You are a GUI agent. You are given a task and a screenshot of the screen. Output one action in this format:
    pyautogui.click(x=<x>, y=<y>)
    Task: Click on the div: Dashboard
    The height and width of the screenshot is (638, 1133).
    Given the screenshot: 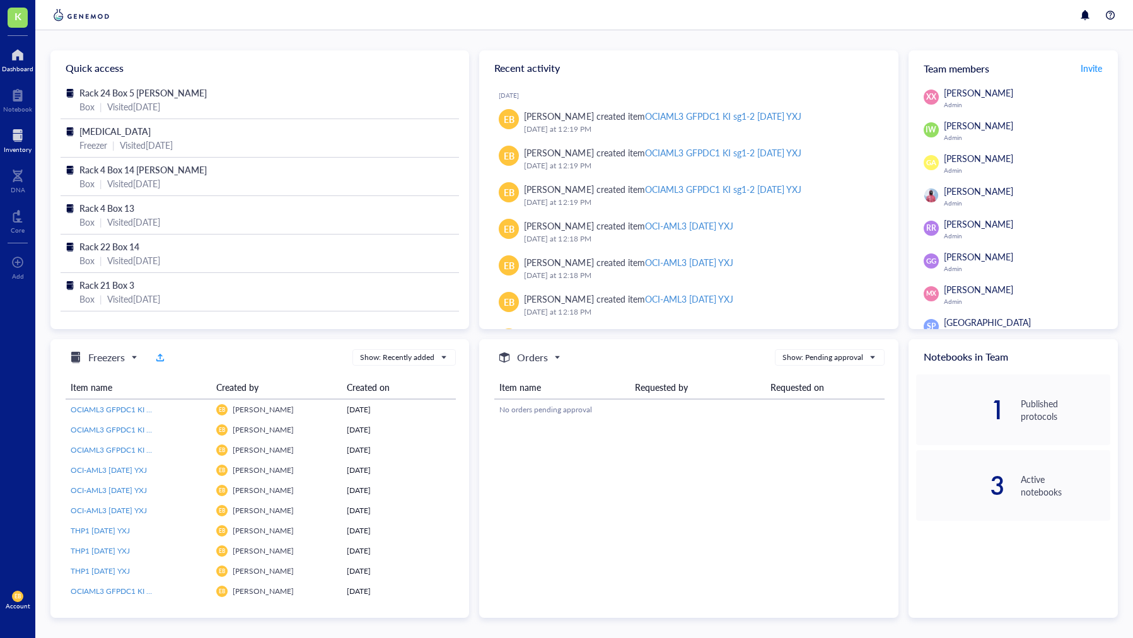 What is the action you would take?
    pyautogui.click(x=18, y=69)
    